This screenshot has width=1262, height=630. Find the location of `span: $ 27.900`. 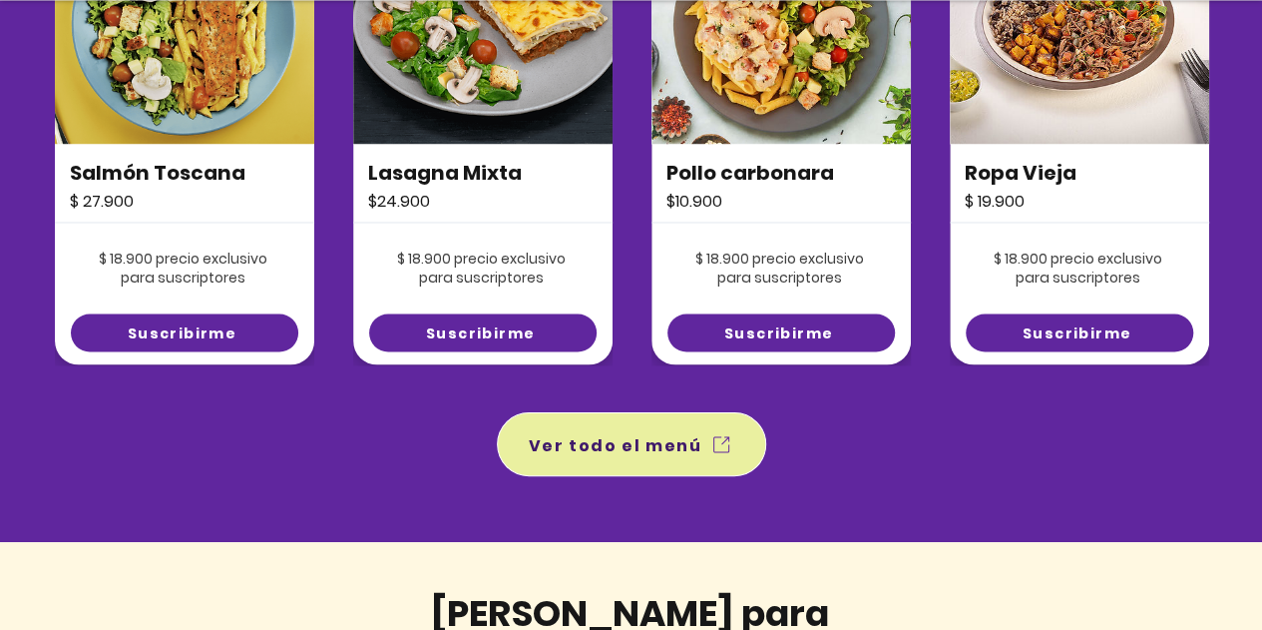

span: $ 27.900 is located at coordinates (102, 201).